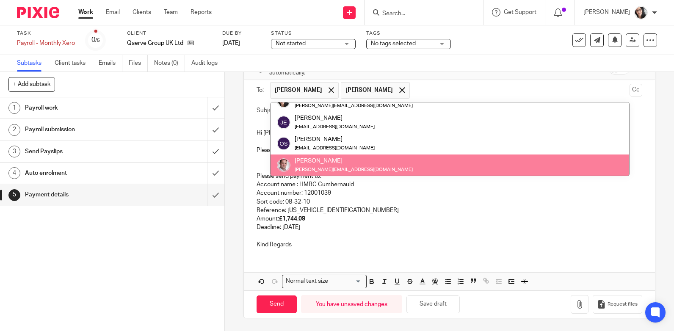 The height and width of the screenshot is (331, 674). I want to click on div: You have unsaved changes, so click(351, 304).